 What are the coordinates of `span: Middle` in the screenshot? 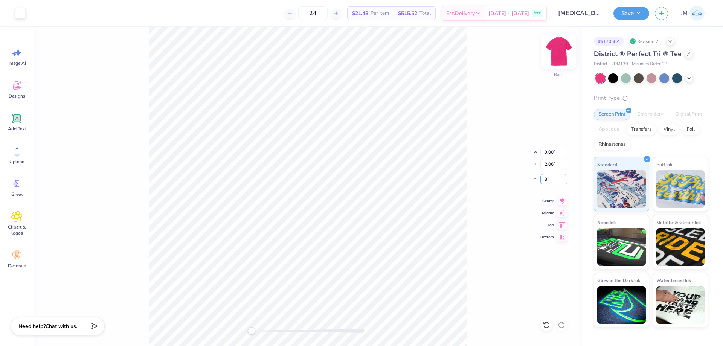 It's located at (548, 213).